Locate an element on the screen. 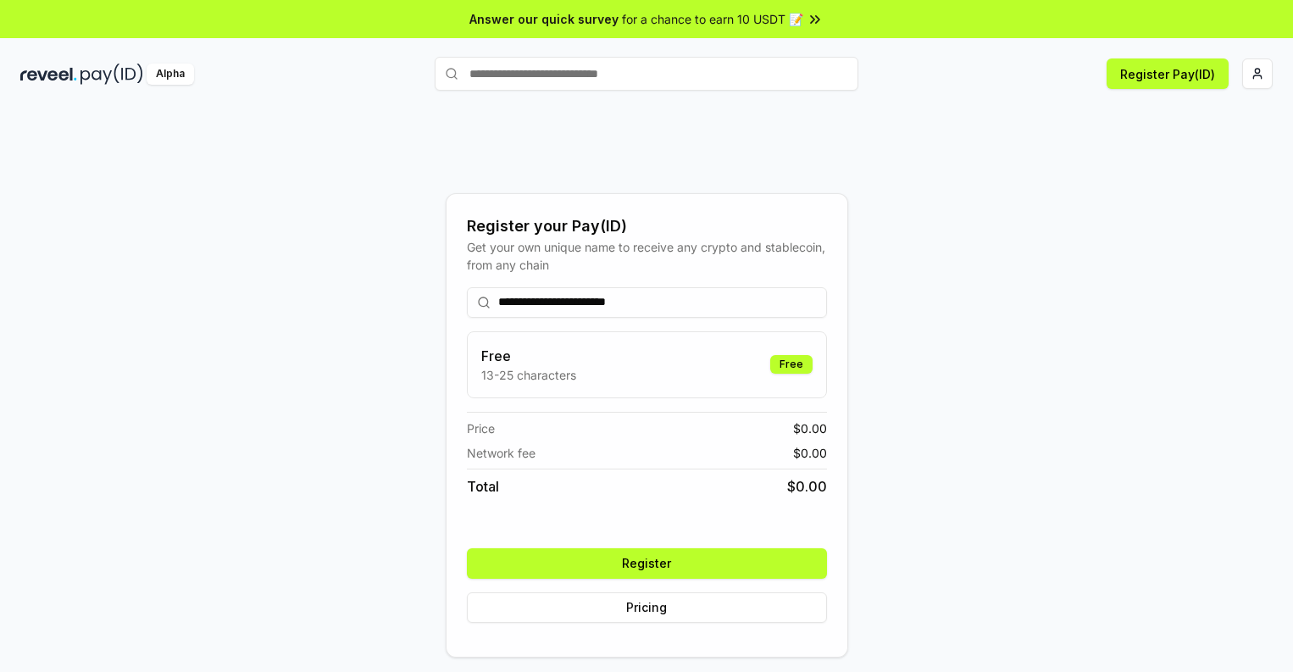 This screenshot has width=1293, height=672. p: 13-25 characters is located at coordinates (529, 375).